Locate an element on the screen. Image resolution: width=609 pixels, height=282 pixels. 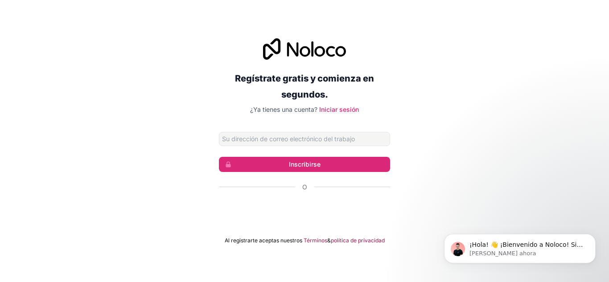
font: Términos is located at coordinates (315, 240).